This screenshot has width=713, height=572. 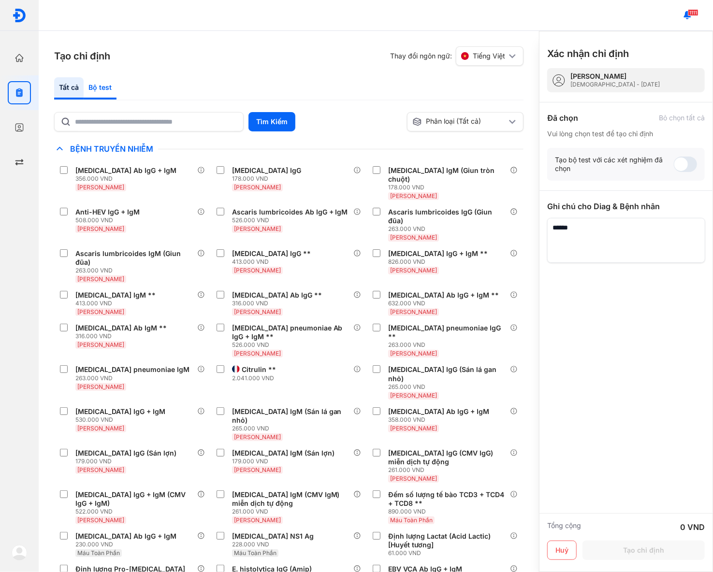 What do you see at coordinates (626, 206) in the screenshot?
I see `div: Ghi chú cho Diag & Bệnh nhân` at bounding box center [626, 206].